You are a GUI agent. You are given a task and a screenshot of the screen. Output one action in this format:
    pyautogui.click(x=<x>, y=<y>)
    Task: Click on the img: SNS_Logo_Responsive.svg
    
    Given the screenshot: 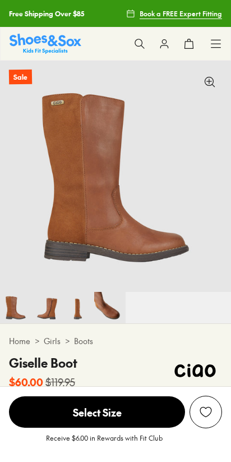 What is the action you would take?
    pyautogui.click(x=45, y=43)
    